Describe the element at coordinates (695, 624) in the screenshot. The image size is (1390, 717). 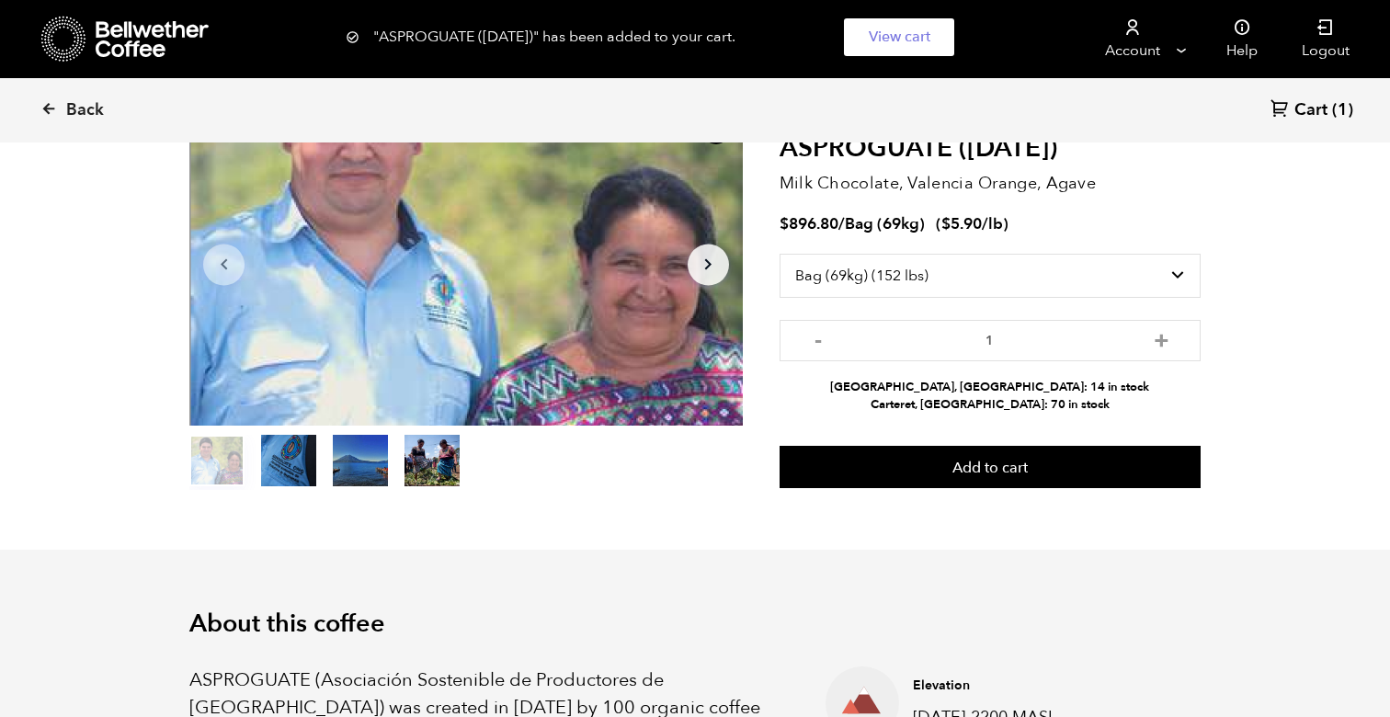
I see `h2: About this coffee` at that location.